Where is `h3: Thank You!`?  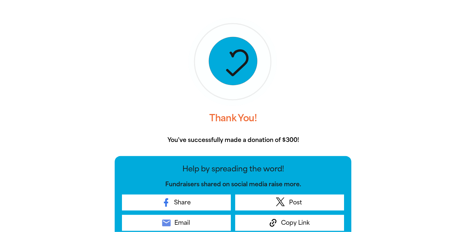 h3: Thank You! is located at coordinates (233, 119).